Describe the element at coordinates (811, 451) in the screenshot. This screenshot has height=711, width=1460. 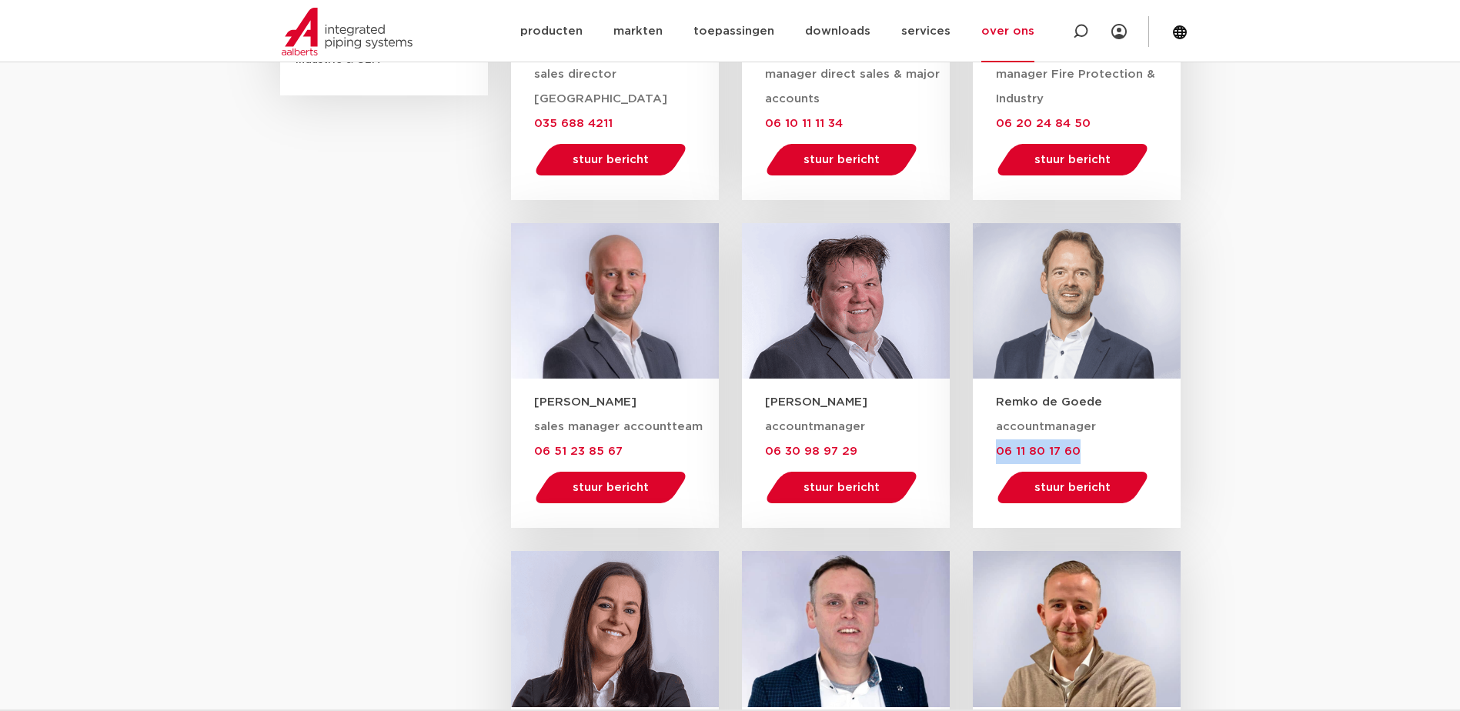
I see `a: 06 30 98 97 29` at that location.